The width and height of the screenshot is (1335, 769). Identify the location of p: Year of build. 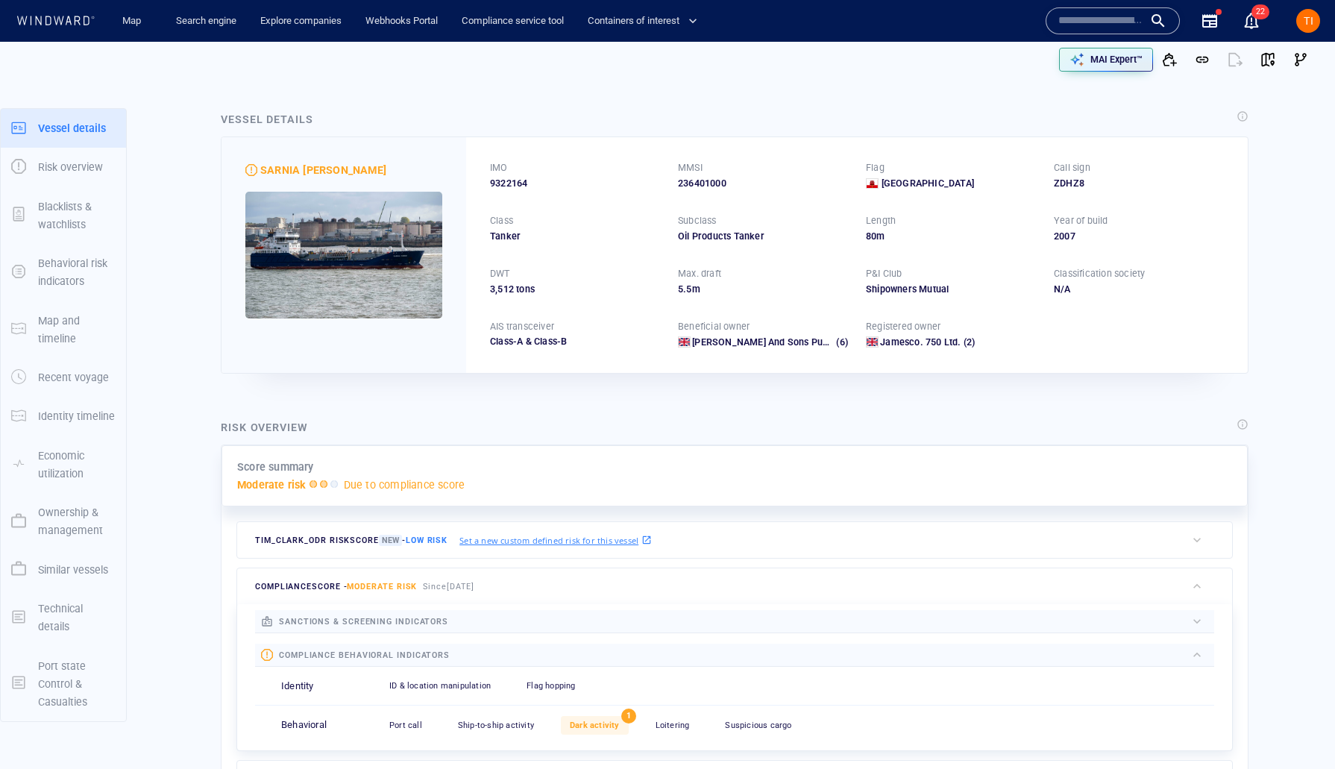
(1081, 221).